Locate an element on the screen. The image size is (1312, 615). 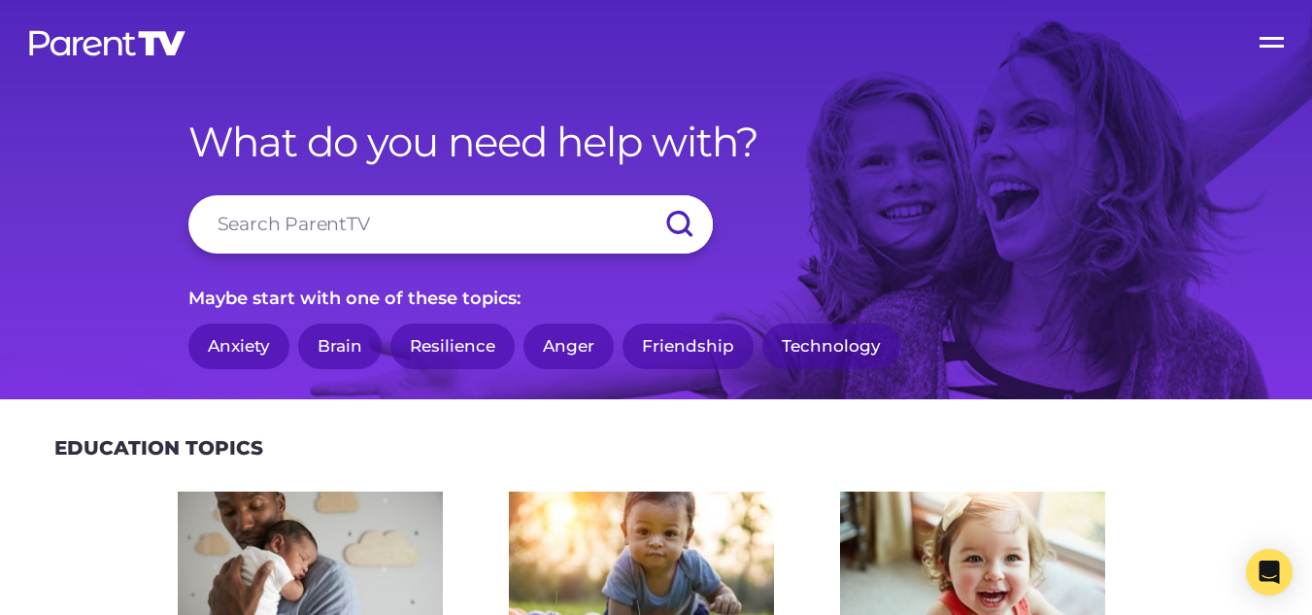
div: Open Intercom Messenger is located at coordinates (1270, 572).